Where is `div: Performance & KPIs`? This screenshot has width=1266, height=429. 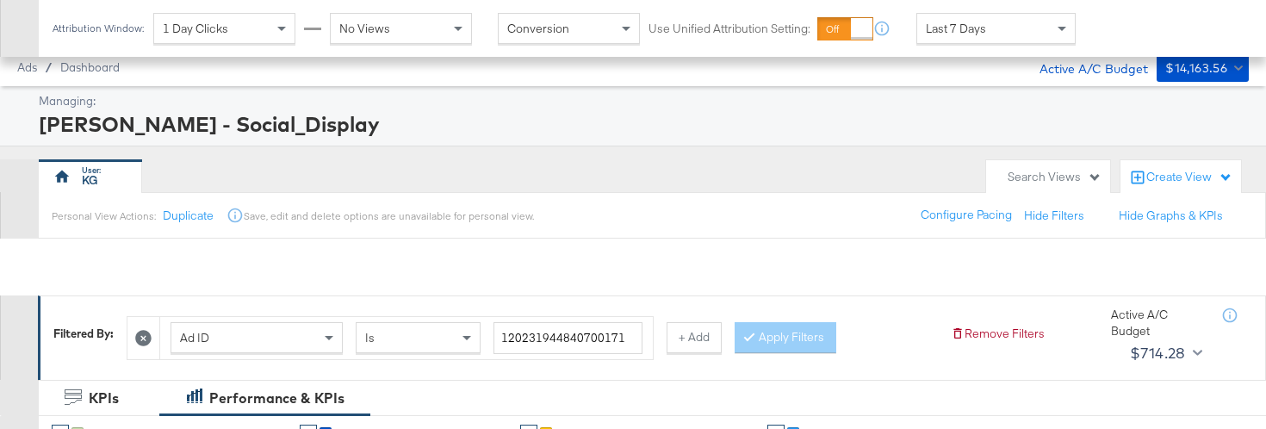
div: Performance & KPIs is located at coordinates (276, 398).